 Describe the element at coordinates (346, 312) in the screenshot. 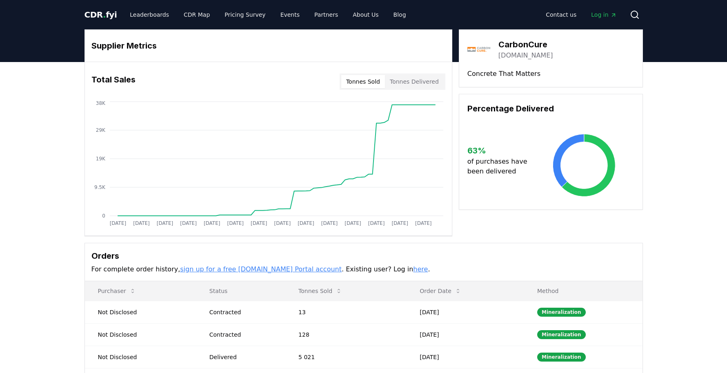

I see `td: 13` at that location.